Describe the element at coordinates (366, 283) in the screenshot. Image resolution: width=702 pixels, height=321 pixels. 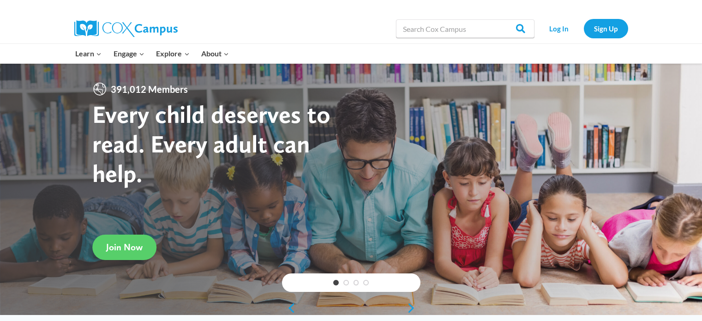
I see `a: 4` at that location.